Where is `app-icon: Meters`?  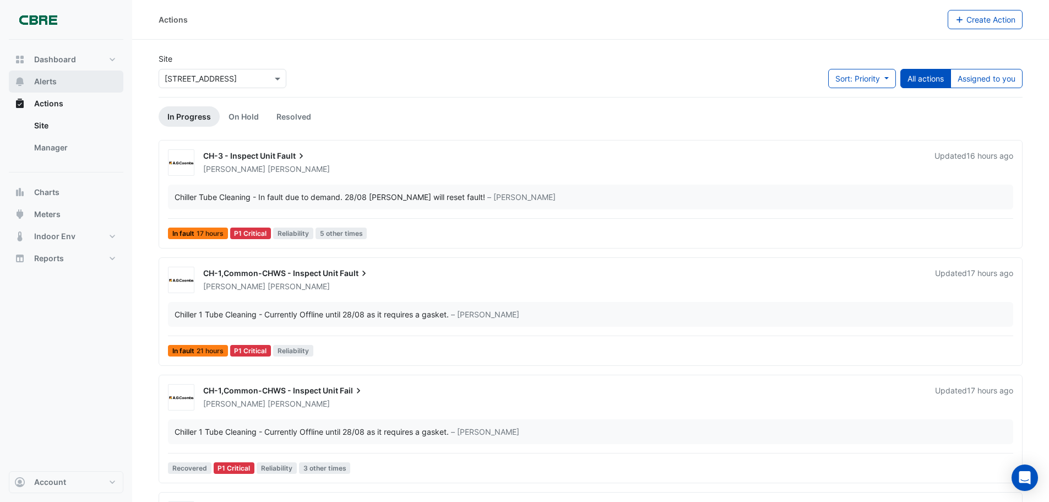
app-icon: Meters is located at coordinates (20, 214).